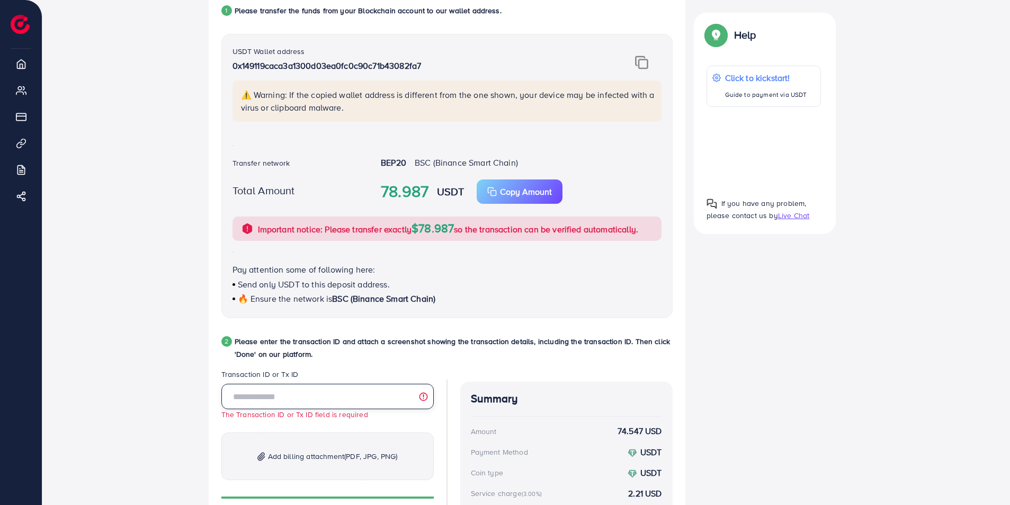 This screenshot has width=1010, height=505. What do you see at coordinates (20, 24) in the screenshot?
I see `img: logo` at bounding box center [20, 24].